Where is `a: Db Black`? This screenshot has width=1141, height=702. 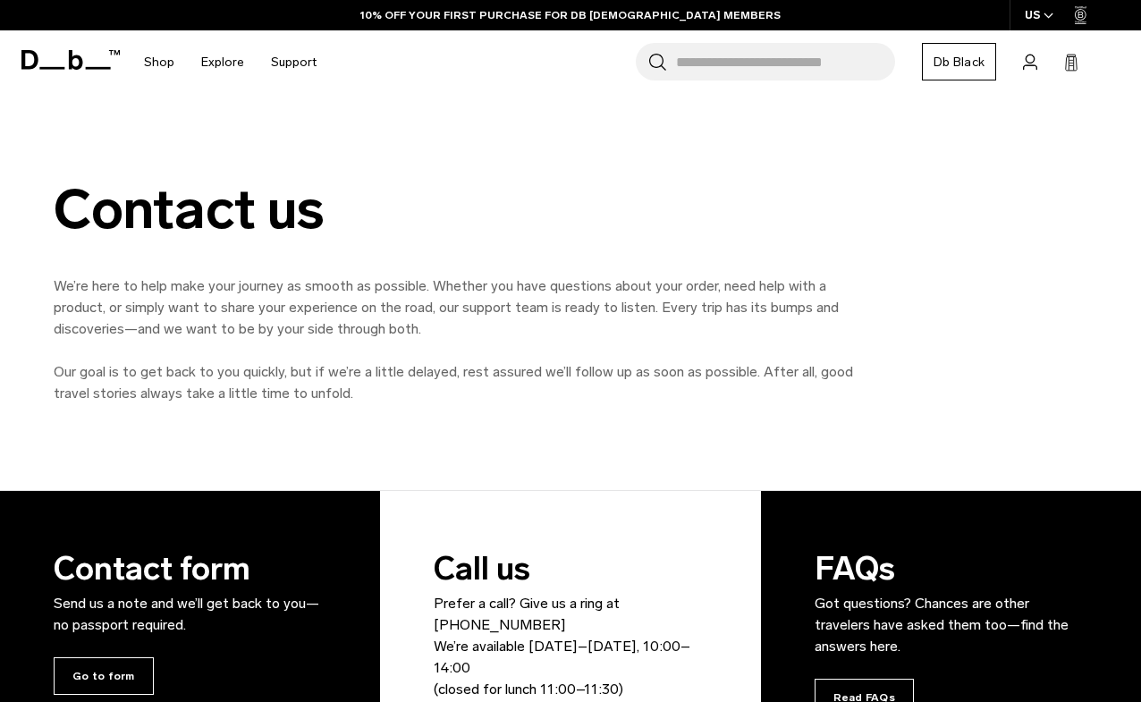
a: Db Black is located at coordinates (959, 62).